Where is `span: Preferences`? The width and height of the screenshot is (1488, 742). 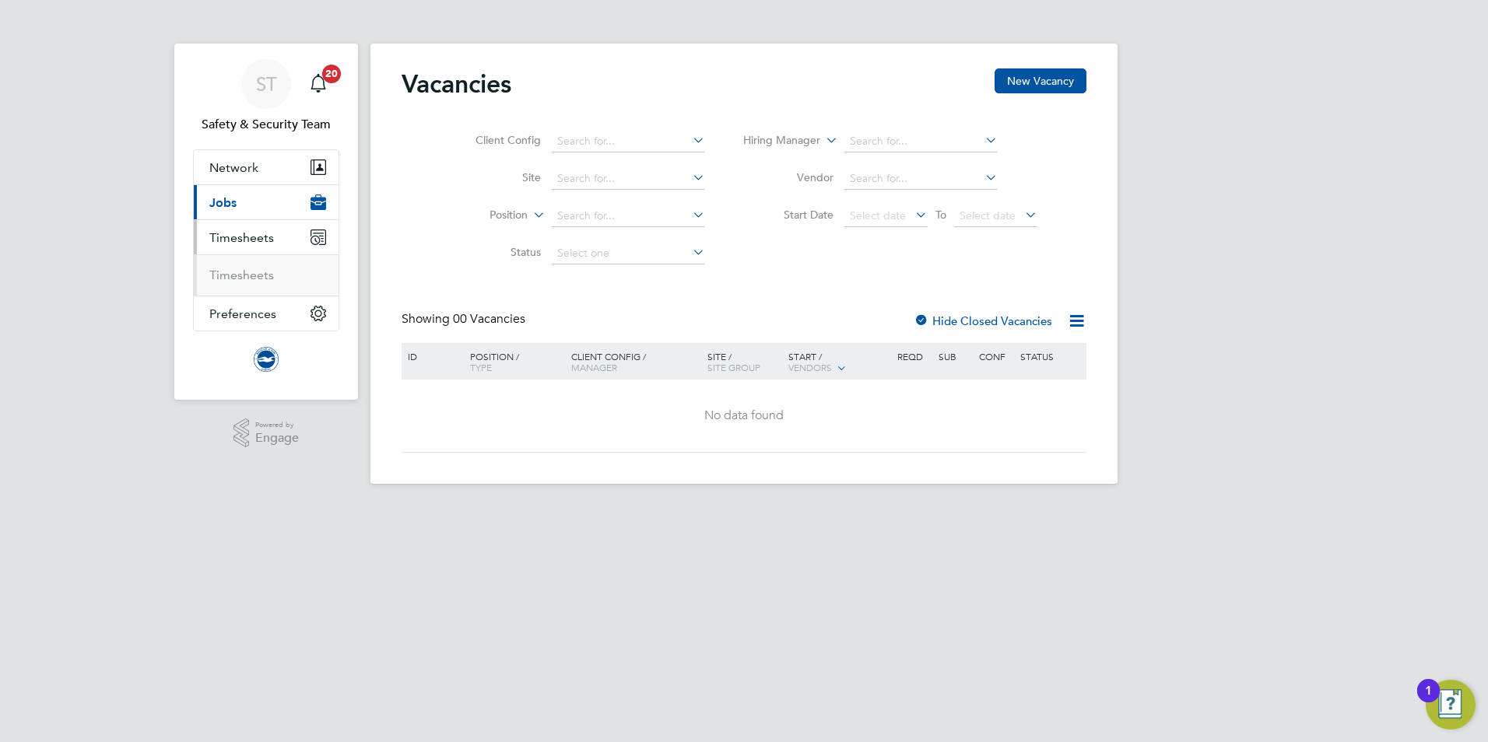
span: Preferences is located at coordinates (243, 314).